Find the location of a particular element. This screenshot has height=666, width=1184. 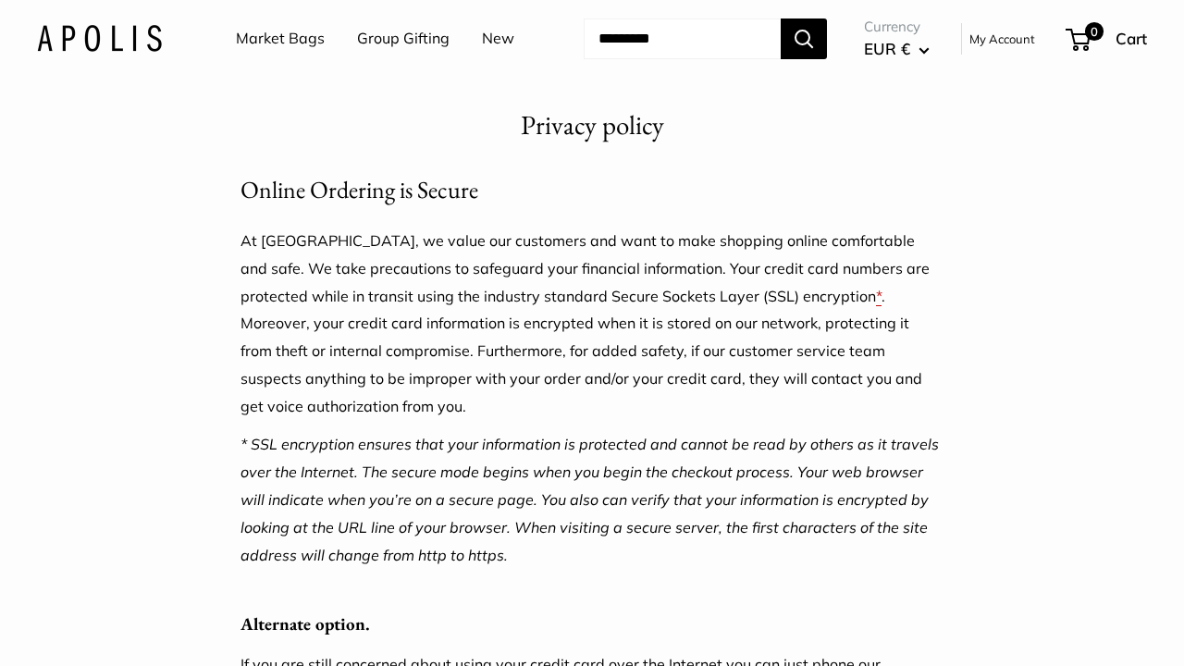

h3: Online Ordering is Secure is located at coordinates (592, 190).